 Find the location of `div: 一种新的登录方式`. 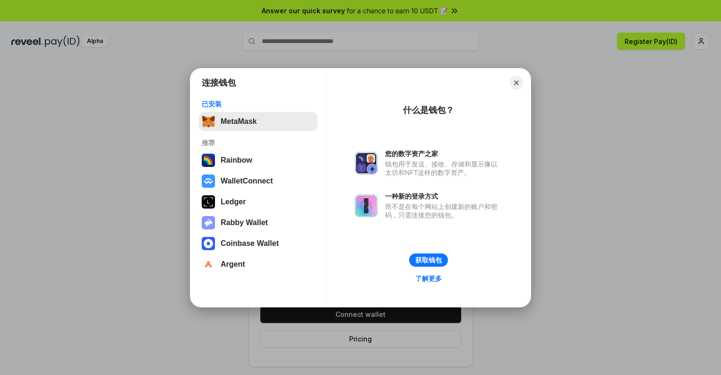

div: 一种新的登录方式 is located at coordinates (444, 196).